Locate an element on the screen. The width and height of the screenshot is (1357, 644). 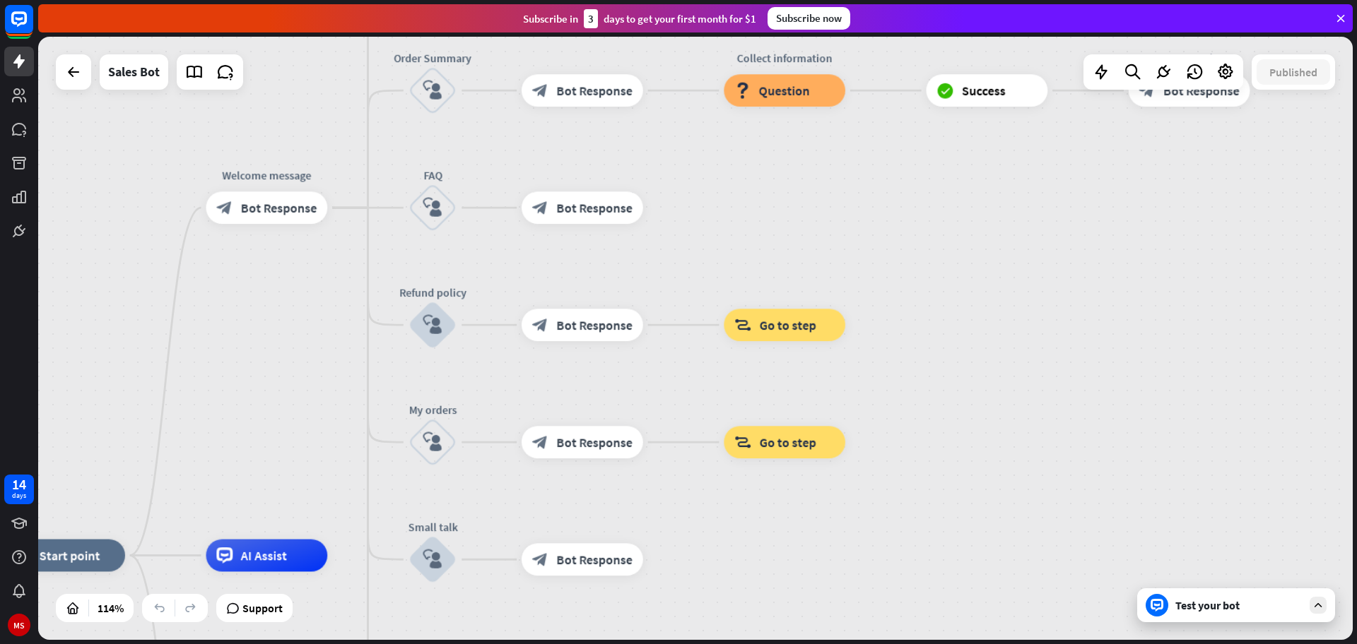
div: Collect information is located at coordinates (784, 58).